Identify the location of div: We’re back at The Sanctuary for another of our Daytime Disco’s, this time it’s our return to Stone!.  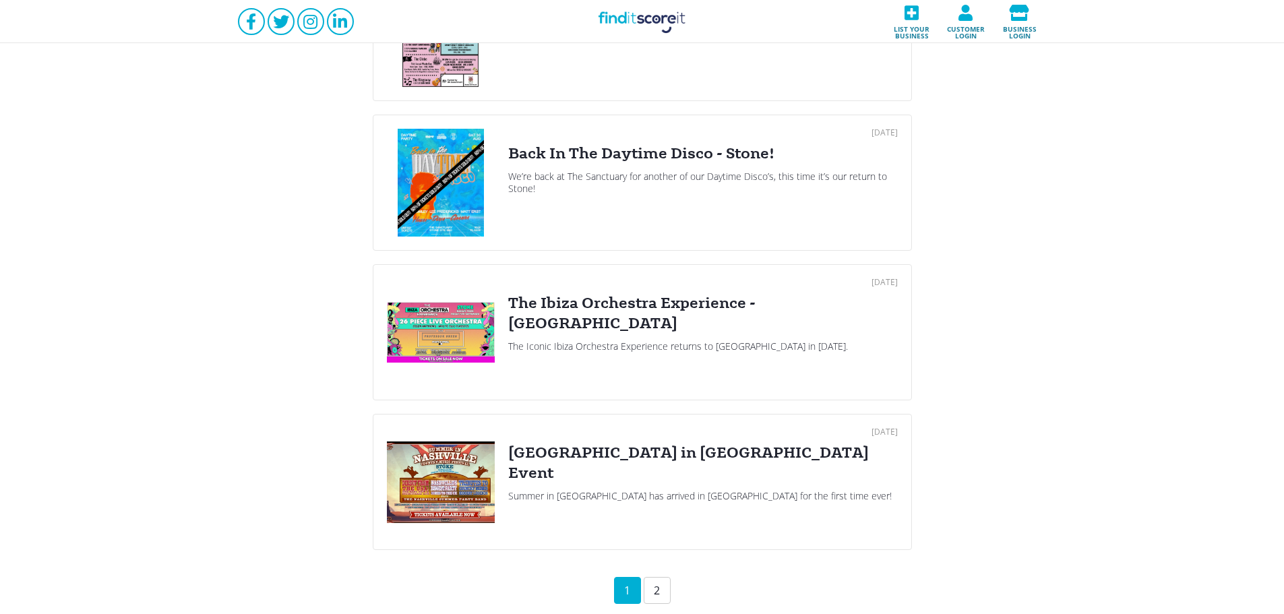
(703, 183).